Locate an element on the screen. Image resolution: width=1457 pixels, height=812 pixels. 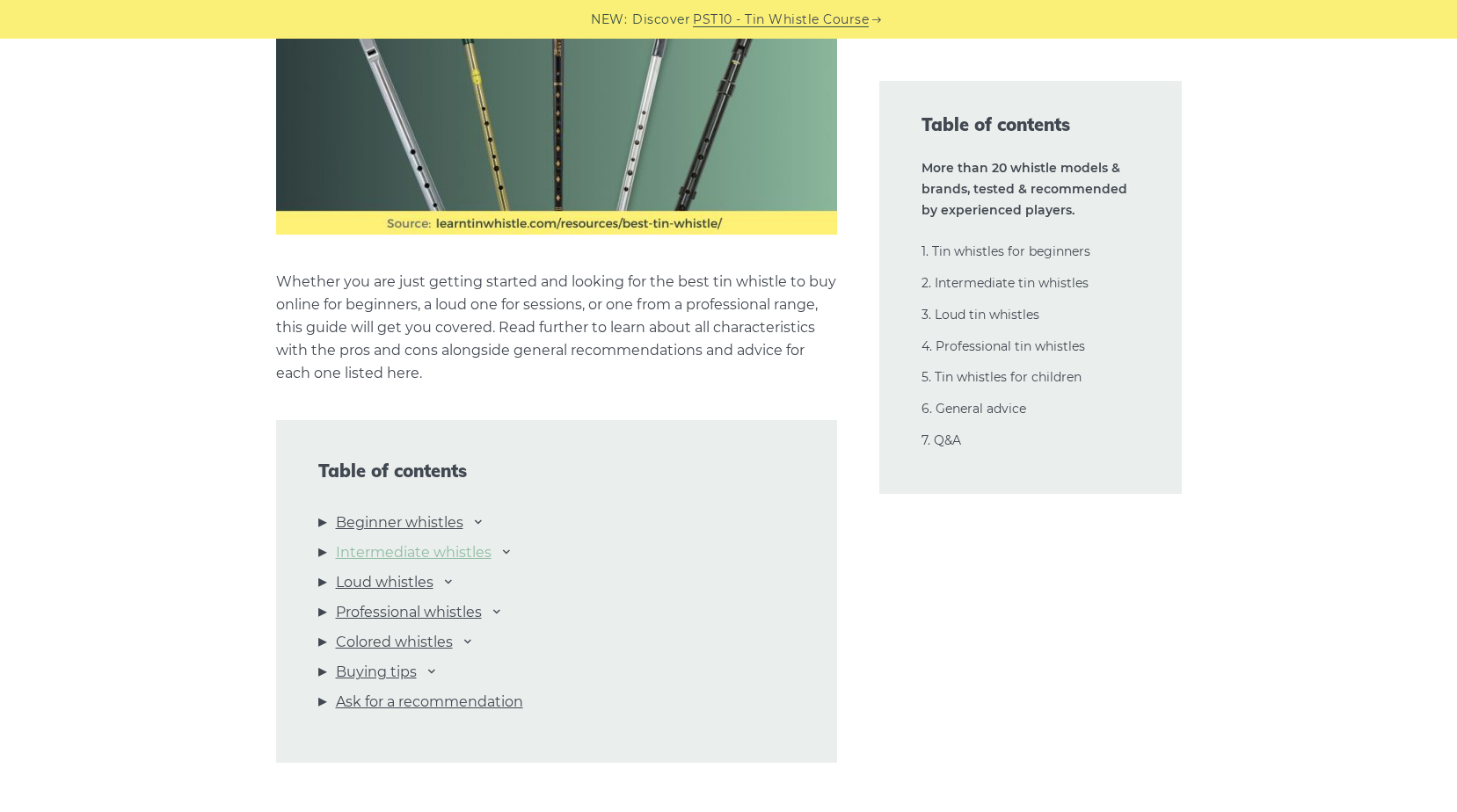
a: 2. Intermediate tin whistles is located at coordinates (1005, 283).